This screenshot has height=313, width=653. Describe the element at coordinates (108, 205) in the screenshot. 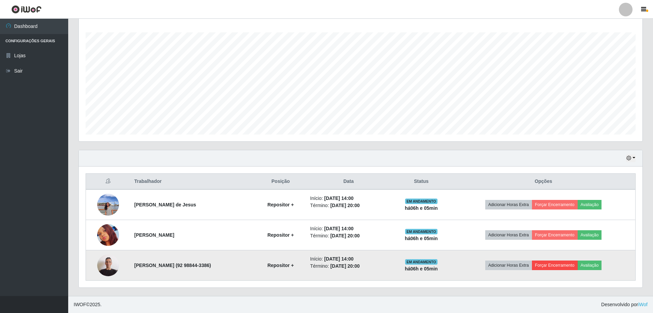

I see `img: 1756655817865.jpeg` at that location.